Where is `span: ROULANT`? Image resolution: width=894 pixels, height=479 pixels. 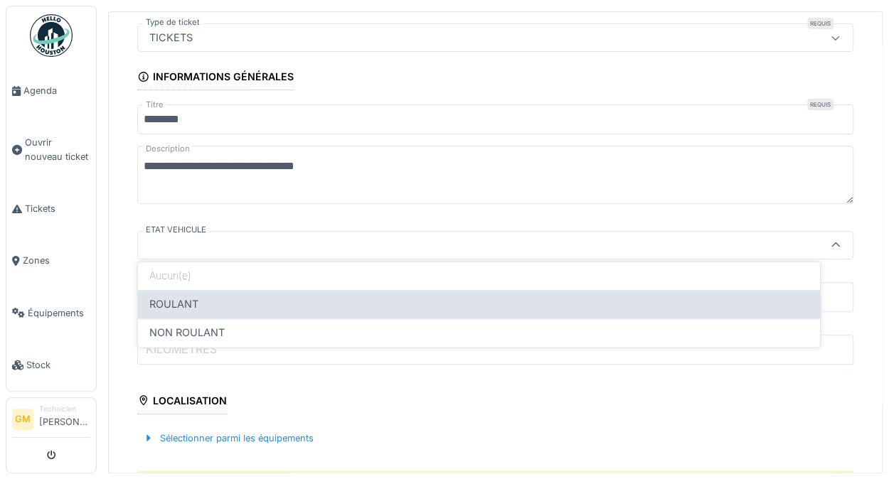 span: ROULANT is located at coordinates (173, 304).